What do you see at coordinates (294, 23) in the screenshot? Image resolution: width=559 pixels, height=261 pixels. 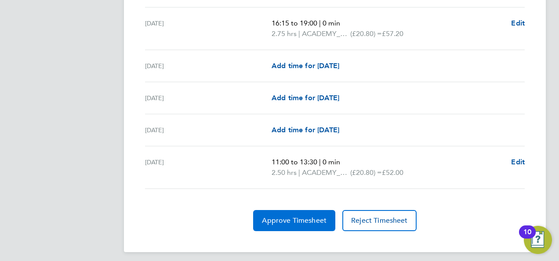 I see `span: 16:15 to 19:00` at bounding box center [294, 23].